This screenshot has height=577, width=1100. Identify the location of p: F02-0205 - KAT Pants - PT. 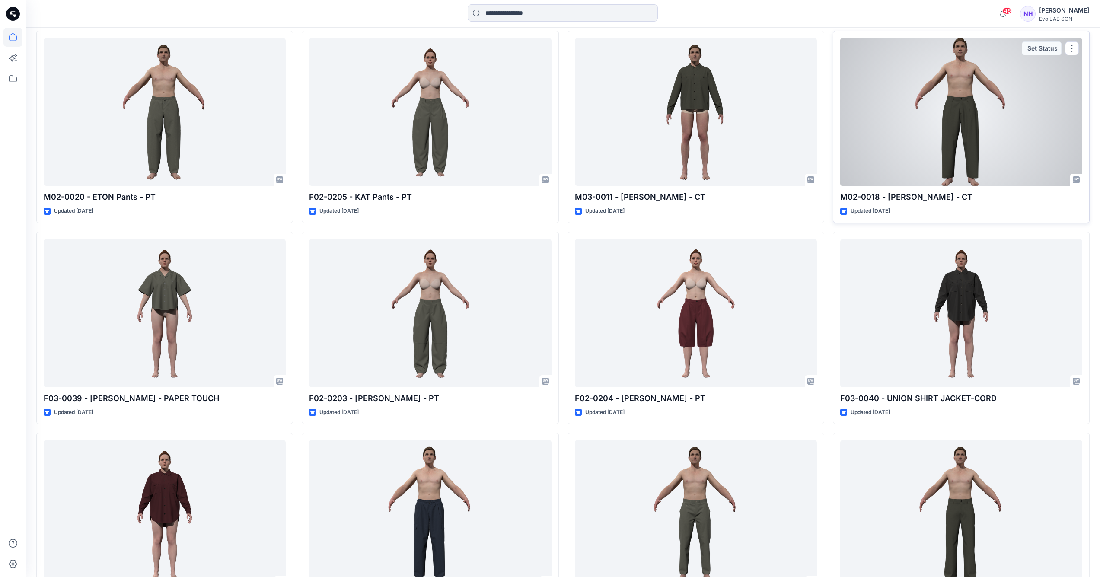
(430, 197).